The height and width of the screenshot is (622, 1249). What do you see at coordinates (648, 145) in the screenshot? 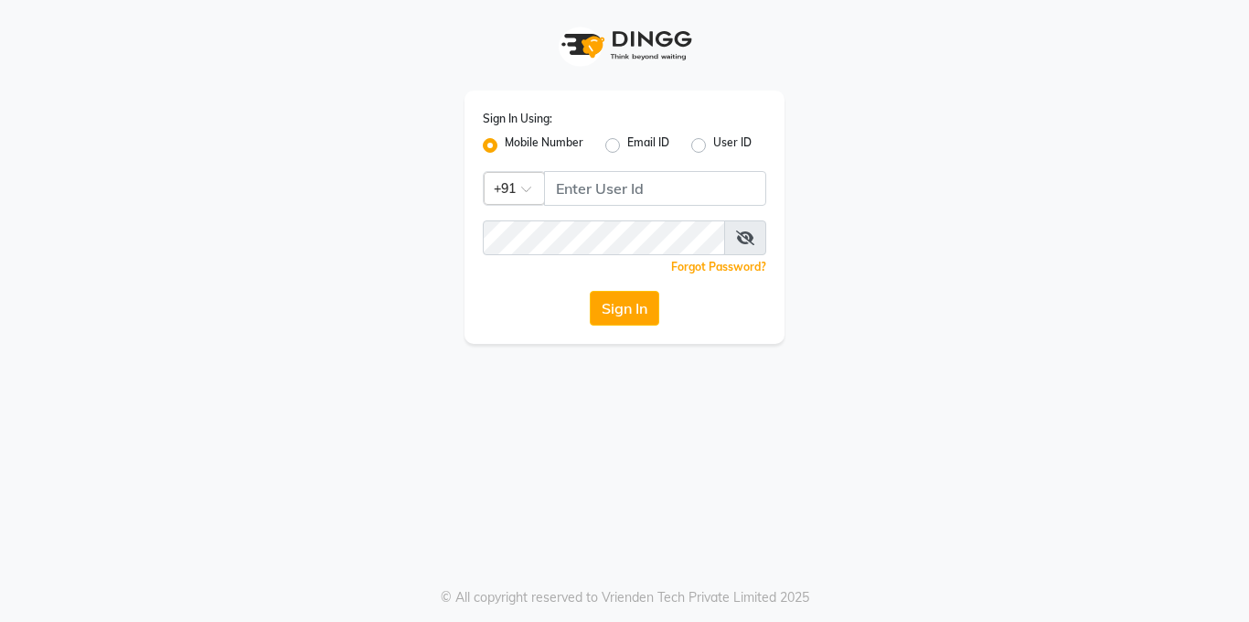
I see `label: Email ID` at bounding box center [648, 145].